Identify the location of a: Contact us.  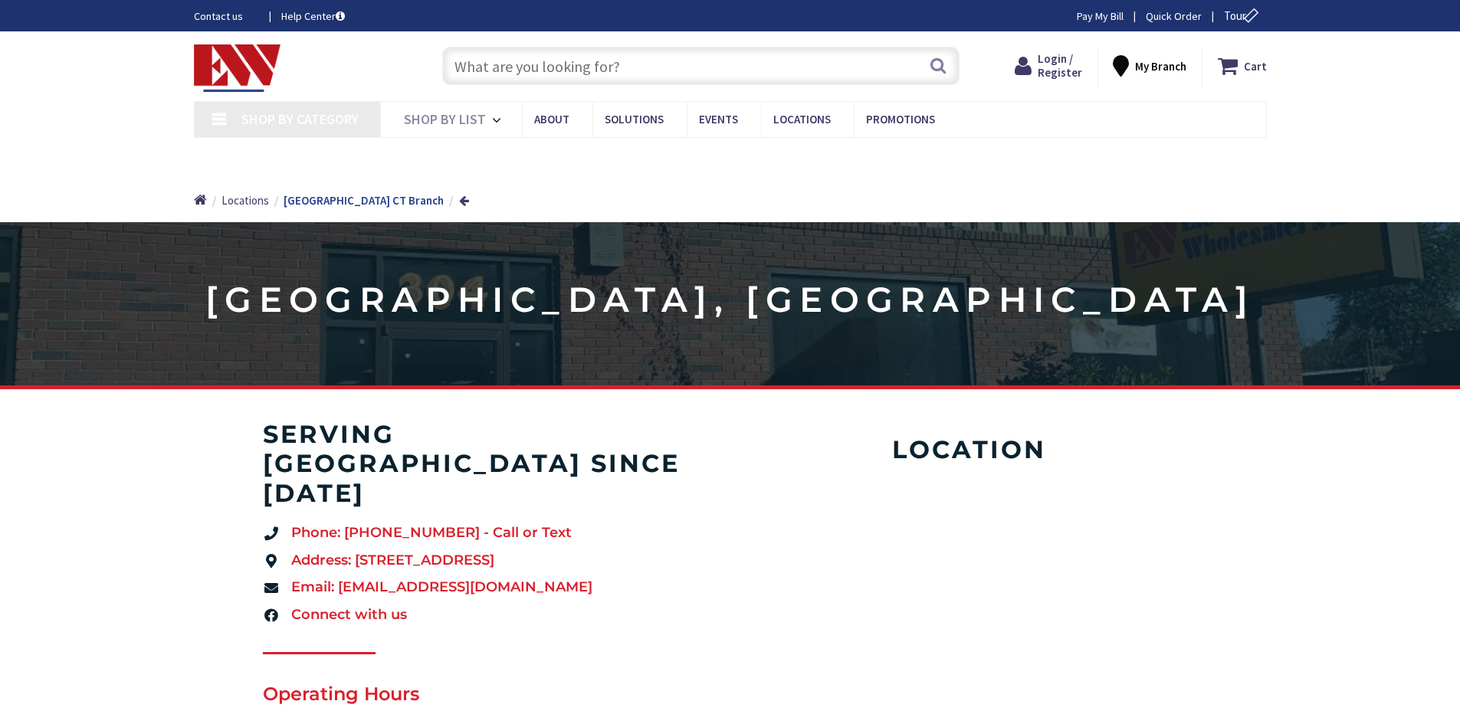
(225, 16).